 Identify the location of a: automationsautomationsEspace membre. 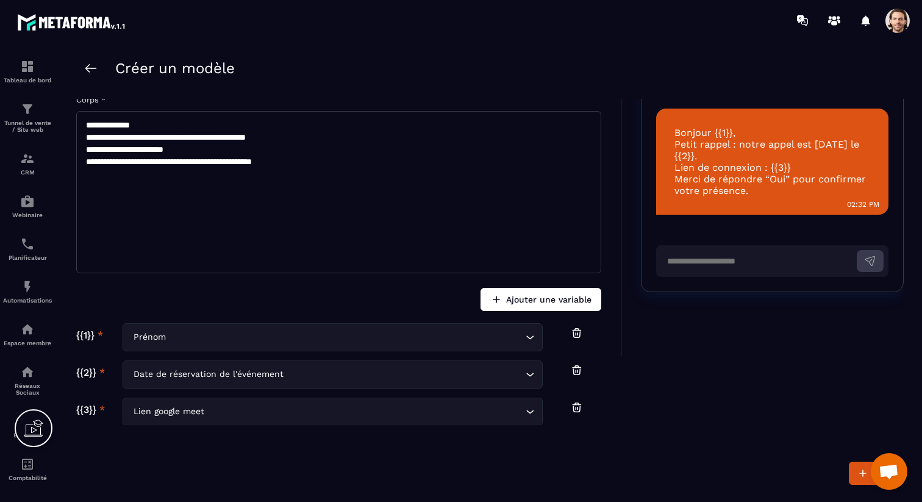
(27, 334).